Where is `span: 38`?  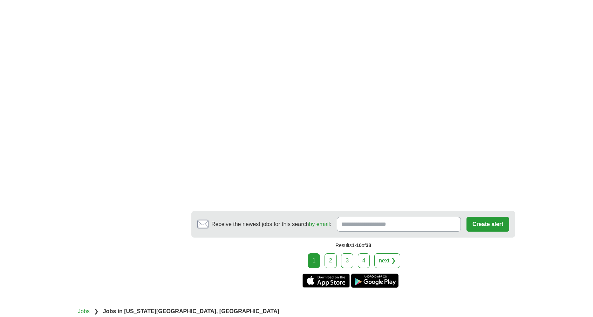 span: 38 is located at coordinates (368, 246).